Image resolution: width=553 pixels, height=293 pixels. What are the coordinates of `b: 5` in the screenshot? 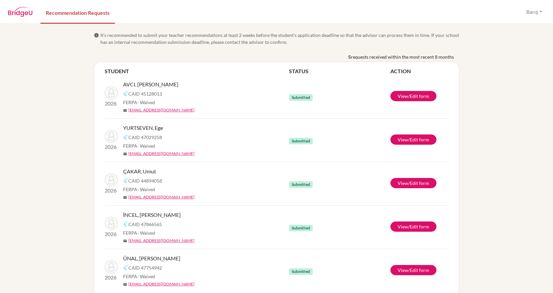 It's located at (350, 57).